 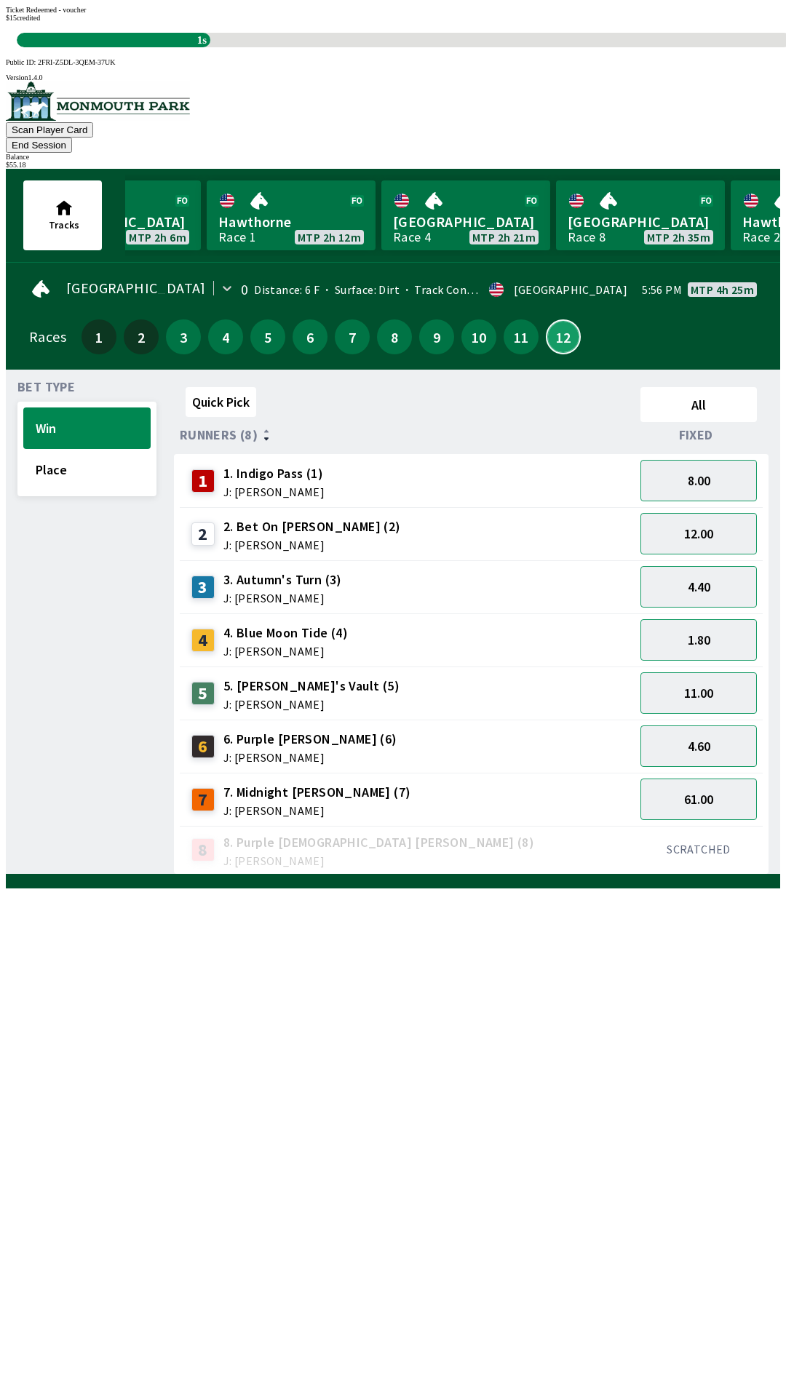 I want to click on button: 11, so click(x=521, y=337).